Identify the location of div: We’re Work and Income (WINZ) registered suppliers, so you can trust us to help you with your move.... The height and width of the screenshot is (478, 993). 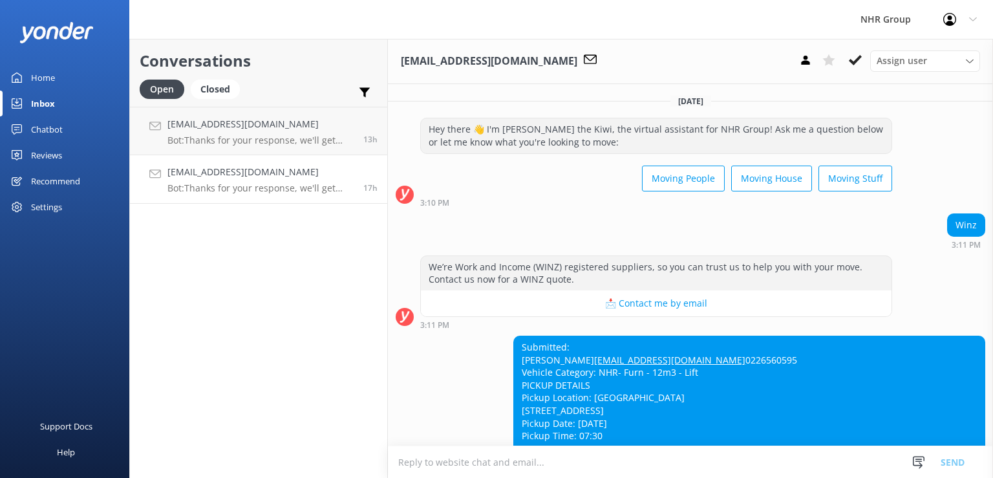
(656, 273).